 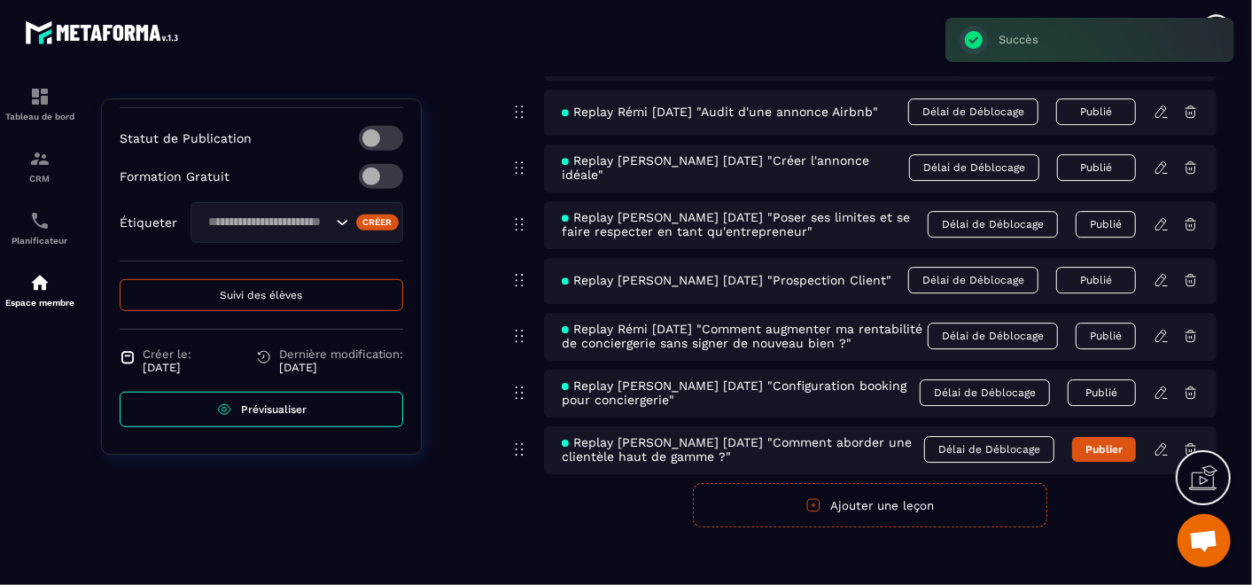 What do you see at coordinates (40, 178) in the screenshot?
I see `p: CRM` at bounding box center [40, 178].